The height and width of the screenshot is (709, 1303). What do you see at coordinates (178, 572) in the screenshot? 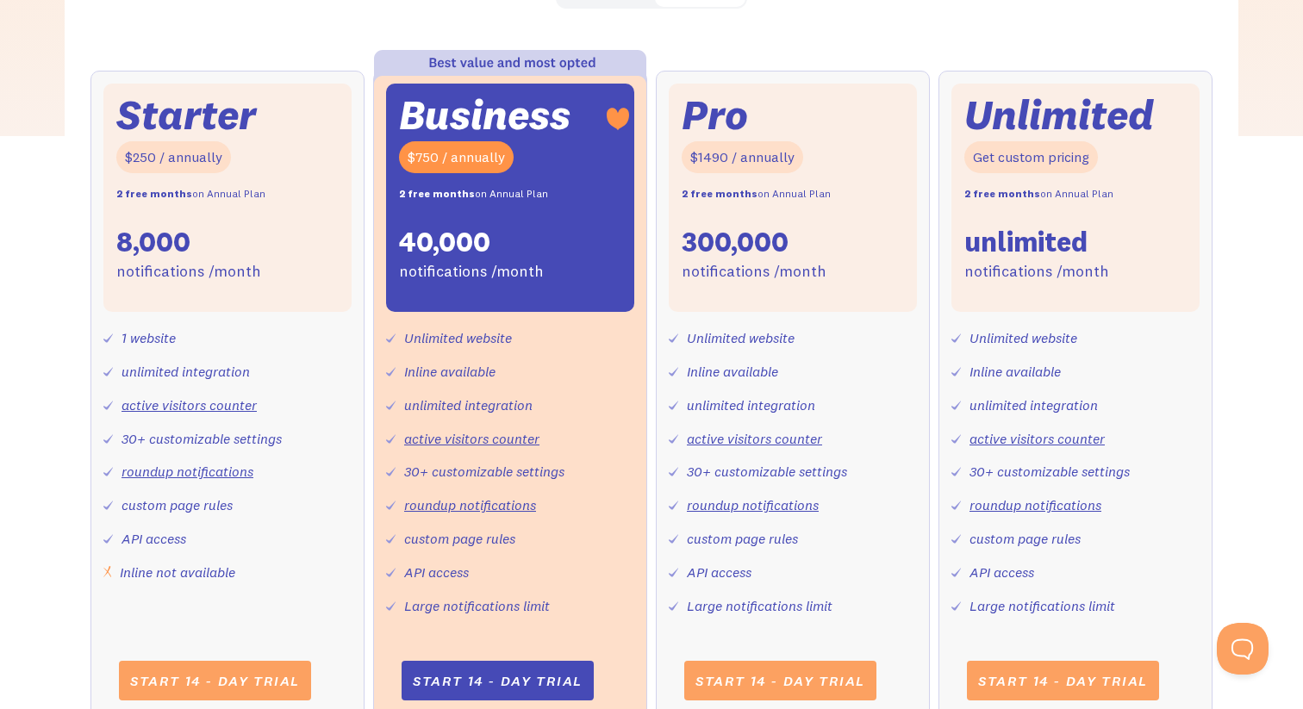
I see `div: Inline not available` at bounding box center [178, 572].